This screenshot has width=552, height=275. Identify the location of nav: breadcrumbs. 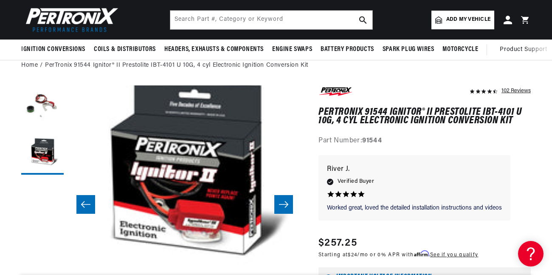
(276, 65).